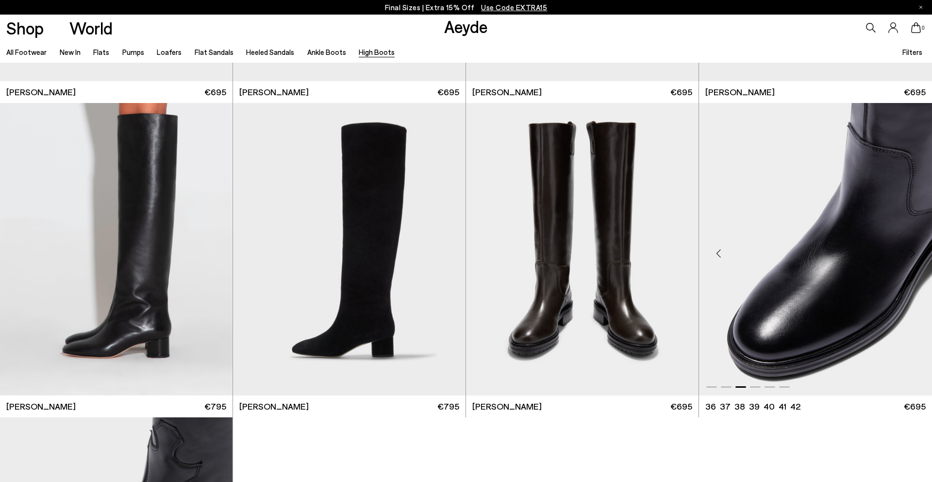 The height and width of the screenshot is (482, 932). I want to click on a: Aeyde, so click(466, 26).